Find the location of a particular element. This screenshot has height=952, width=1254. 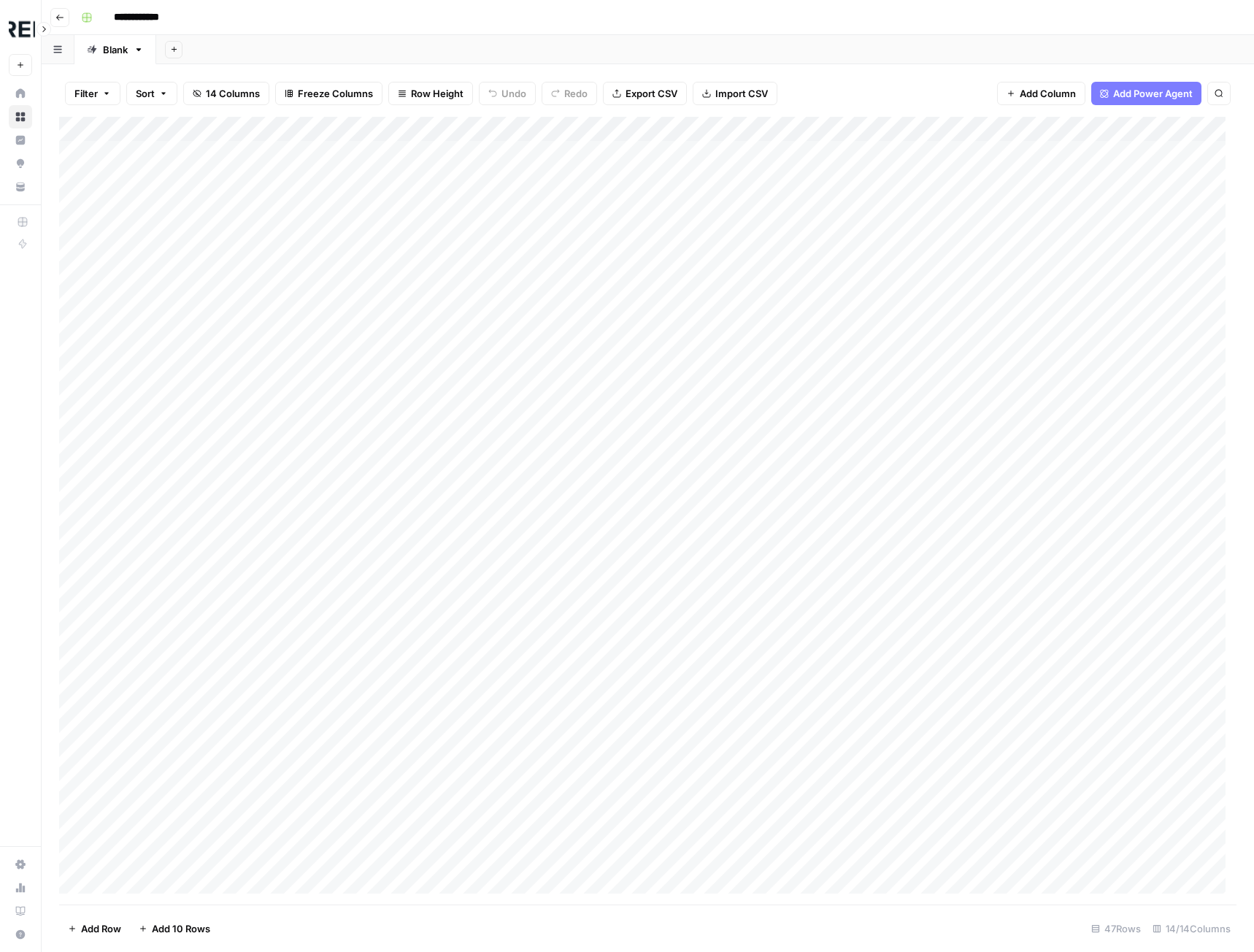

a: Opportunities is located at coordinates (20, 164).